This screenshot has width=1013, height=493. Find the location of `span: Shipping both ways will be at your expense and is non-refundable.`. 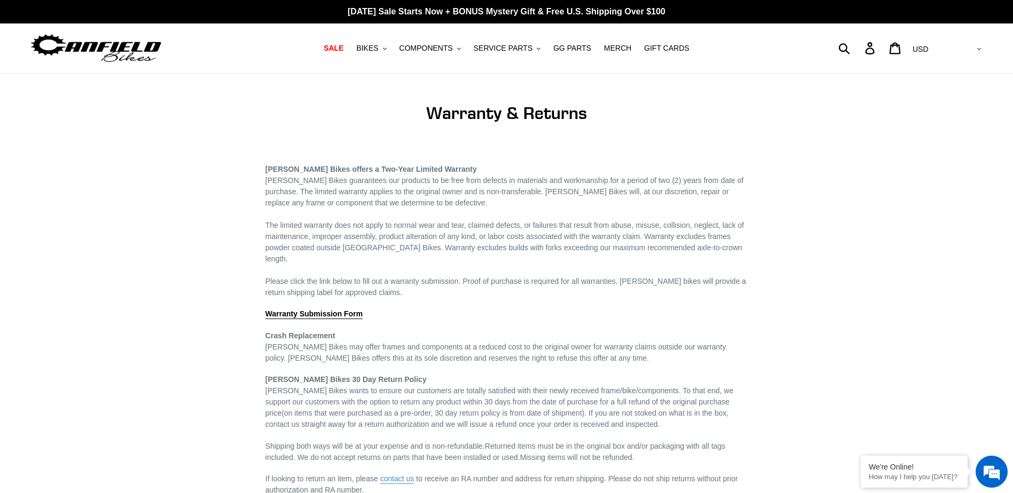

span: Shipping both ways will be at your expense and is non-refundable. is located at coordinates (375, 446).